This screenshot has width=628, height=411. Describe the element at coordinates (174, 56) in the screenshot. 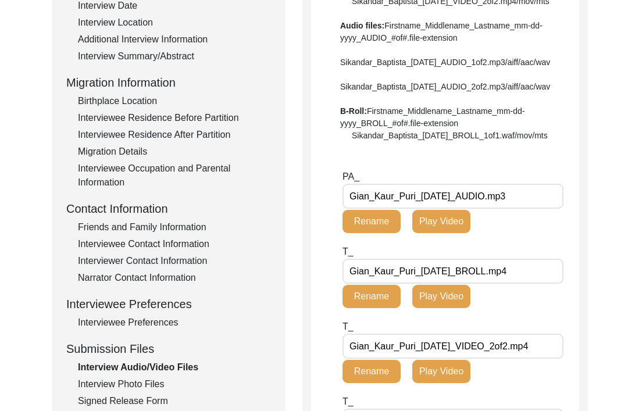

I see `div: Interview Summary/Abstract` at that location.